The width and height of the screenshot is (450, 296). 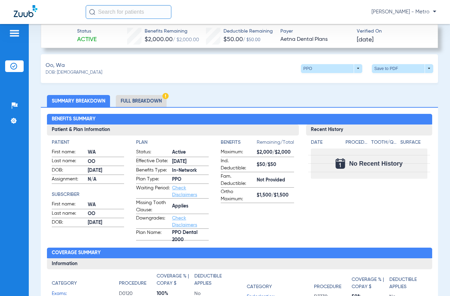 What do you see at coordinates (69, 162) in the screenshot?
I see `span: Last name:` at bounding box center [69, 162].